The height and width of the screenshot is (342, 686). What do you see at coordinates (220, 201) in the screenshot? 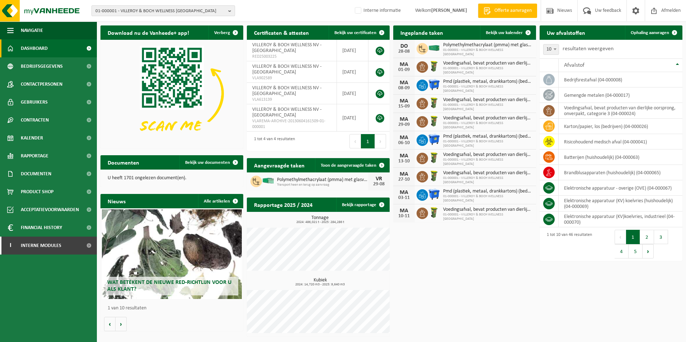
I see `a: Alle artikelen` at bounding box center [220, 201].